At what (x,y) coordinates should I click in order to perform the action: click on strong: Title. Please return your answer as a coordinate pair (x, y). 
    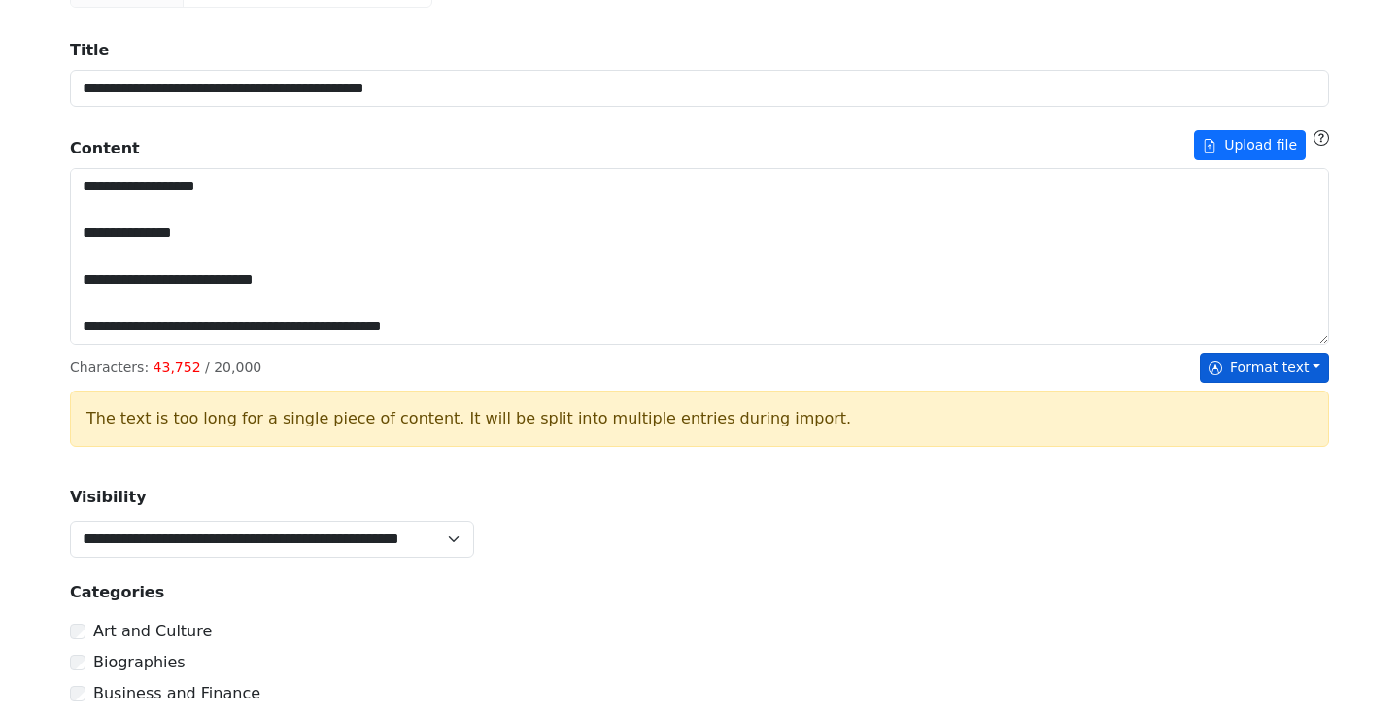
    Looking at the image, I should click on (89, 50).